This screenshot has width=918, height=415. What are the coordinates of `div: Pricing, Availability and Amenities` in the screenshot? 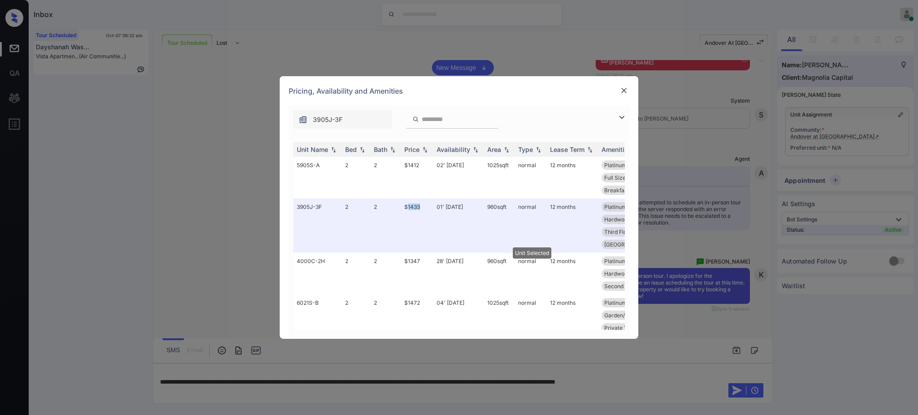 It's located at (459, 91).